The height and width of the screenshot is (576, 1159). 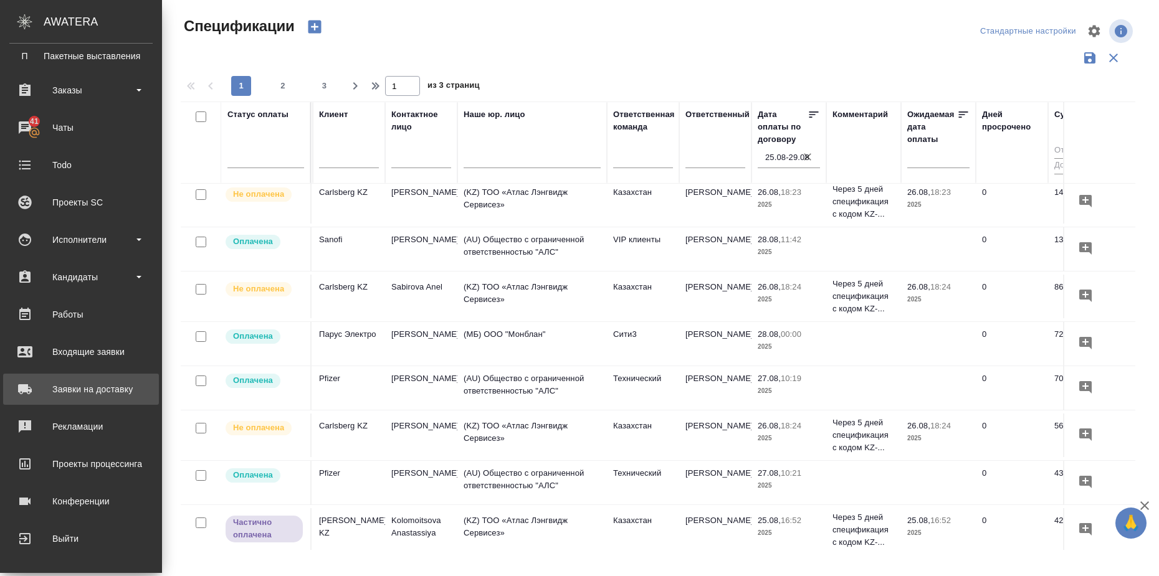 I want to click on div: Проекты процессинга, so click(x=81, y=464).